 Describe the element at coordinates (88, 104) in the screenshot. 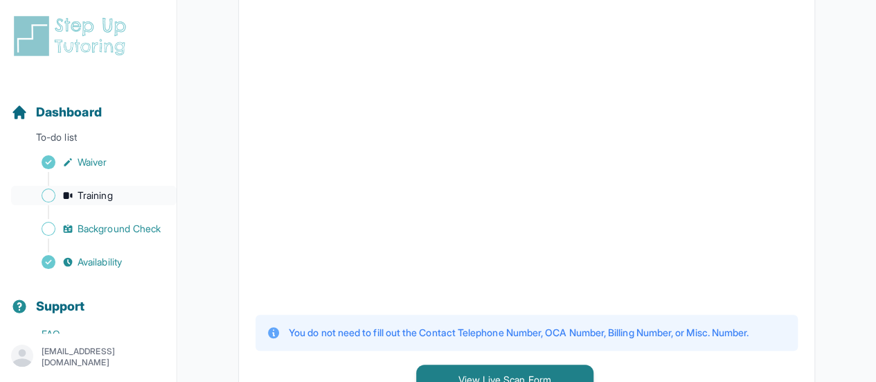

I see `button: Dashboard` at that location.